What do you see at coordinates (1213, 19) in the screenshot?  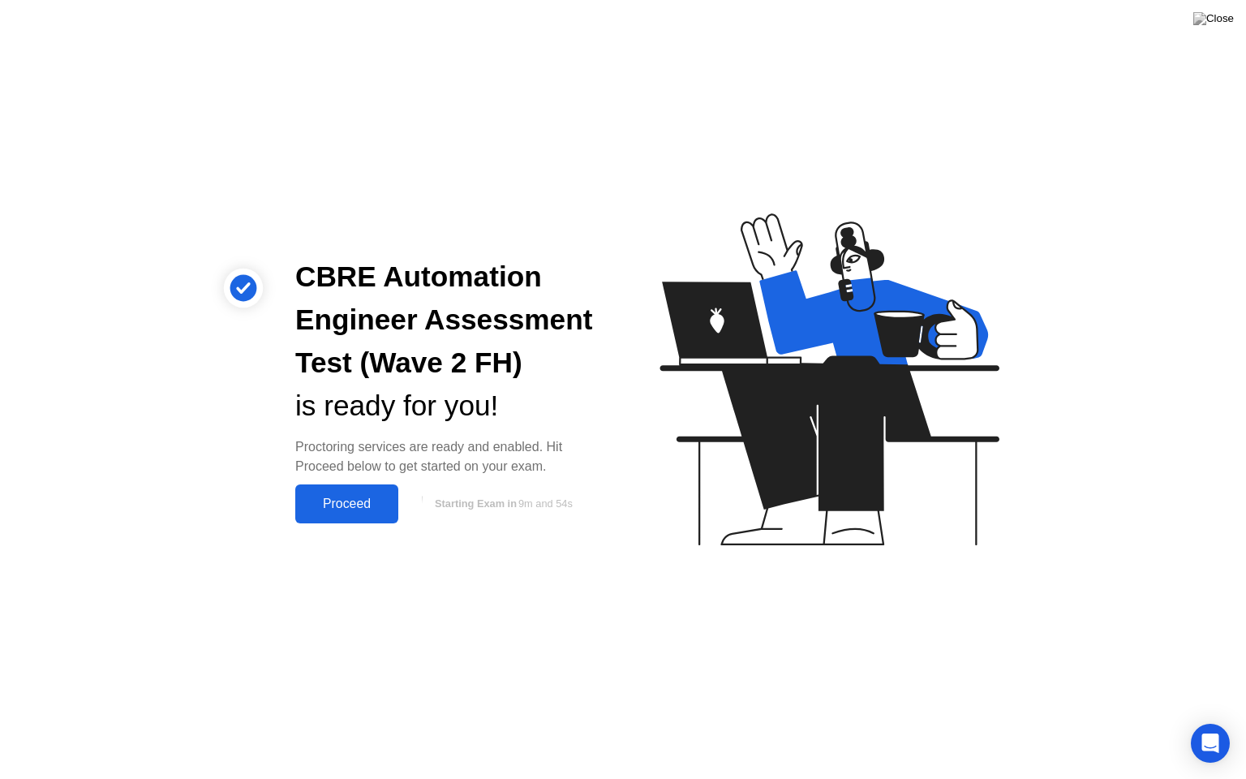 I see `img: Close` at bounding box center [1213, 19].